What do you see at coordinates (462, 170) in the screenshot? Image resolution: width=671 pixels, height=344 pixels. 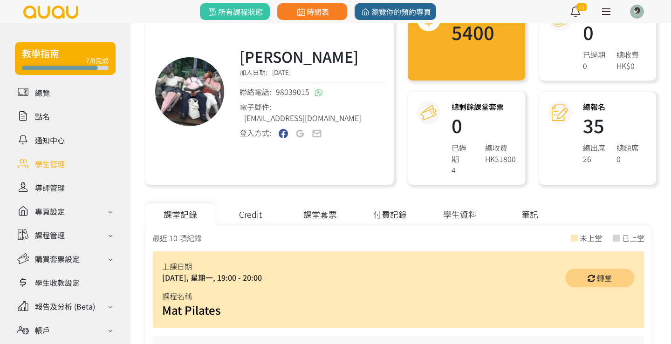 I see `div: 4` at bounding box center [462, 170].